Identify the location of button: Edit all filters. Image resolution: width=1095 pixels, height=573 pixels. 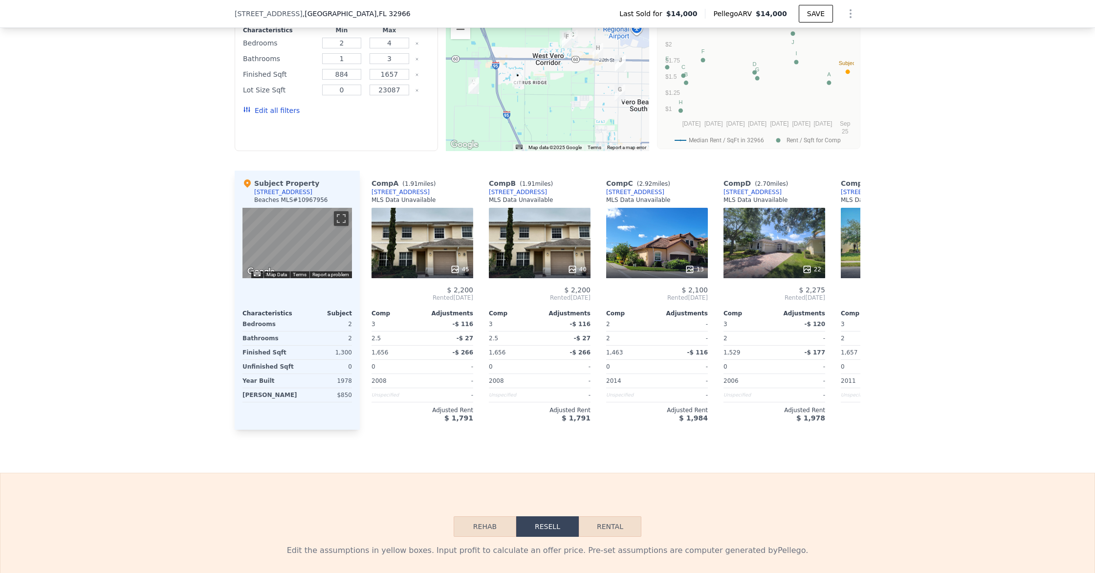
(271, 110).